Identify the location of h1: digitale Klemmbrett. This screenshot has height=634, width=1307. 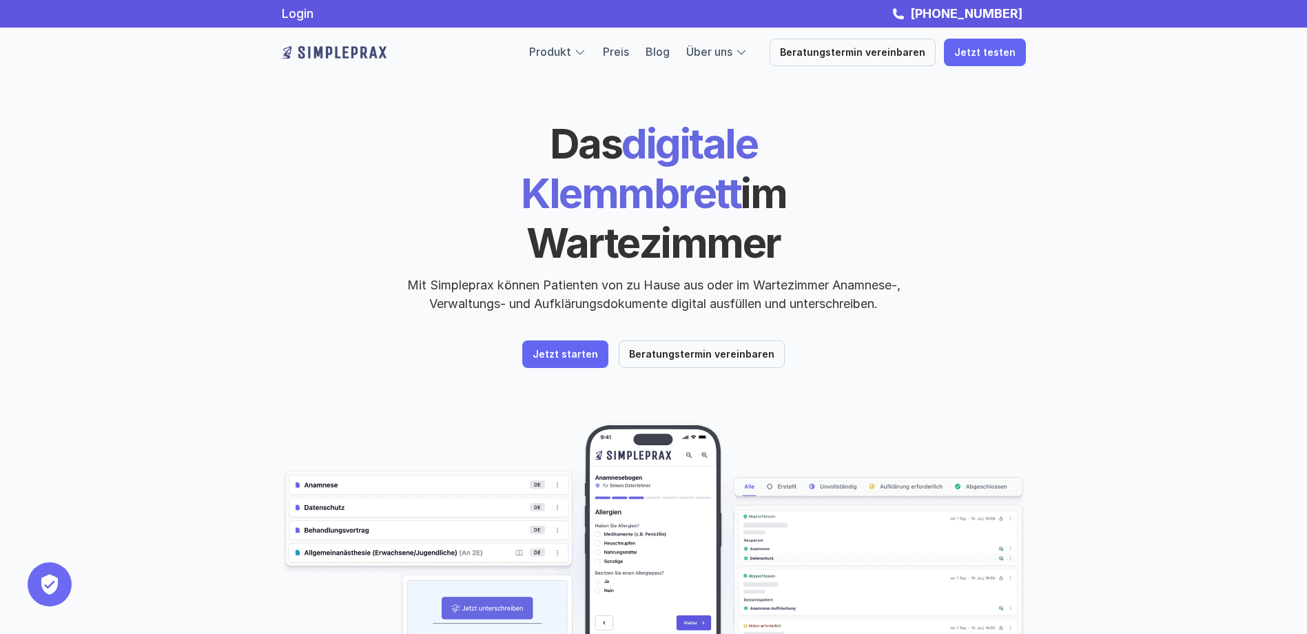
(654, 193).